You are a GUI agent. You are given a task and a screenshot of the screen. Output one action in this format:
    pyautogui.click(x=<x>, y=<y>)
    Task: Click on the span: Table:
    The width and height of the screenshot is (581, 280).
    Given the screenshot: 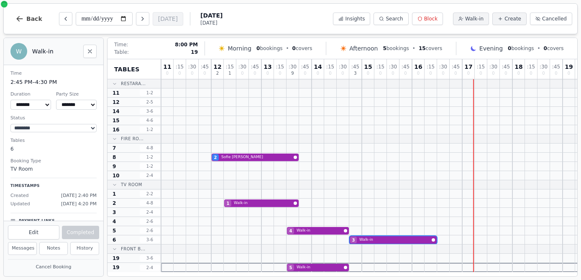 What is the action you would take?
    pyautogui.click(x=121, y=52)
    